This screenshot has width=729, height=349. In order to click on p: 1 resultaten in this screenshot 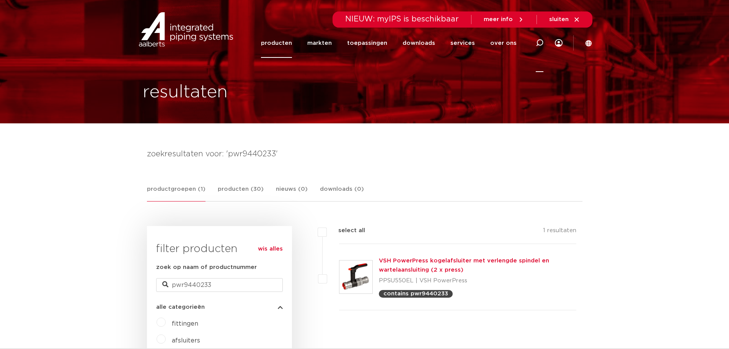, I will do `click(560, 232)`.